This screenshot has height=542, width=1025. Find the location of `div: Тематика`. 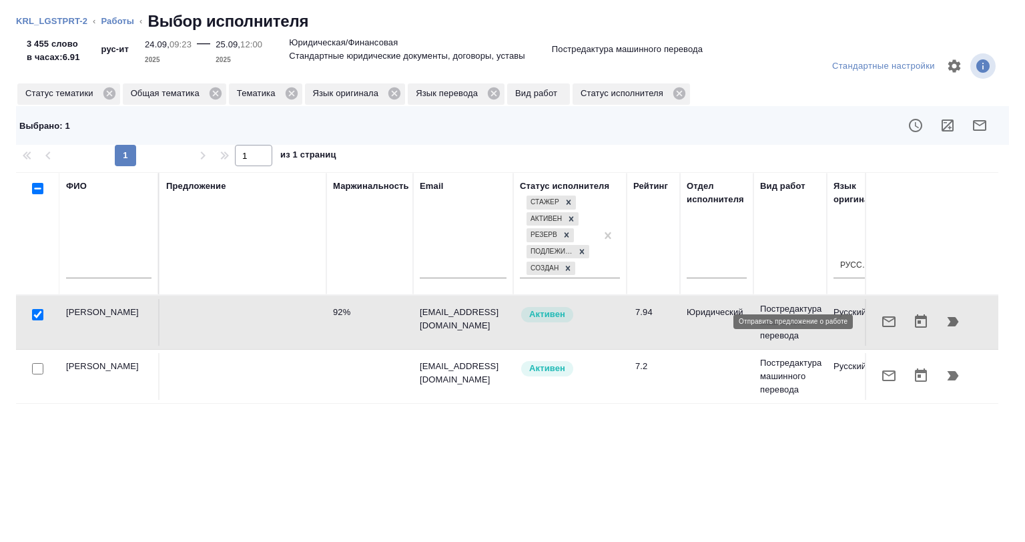

div: Тематика is located at coordinates (266, 94).